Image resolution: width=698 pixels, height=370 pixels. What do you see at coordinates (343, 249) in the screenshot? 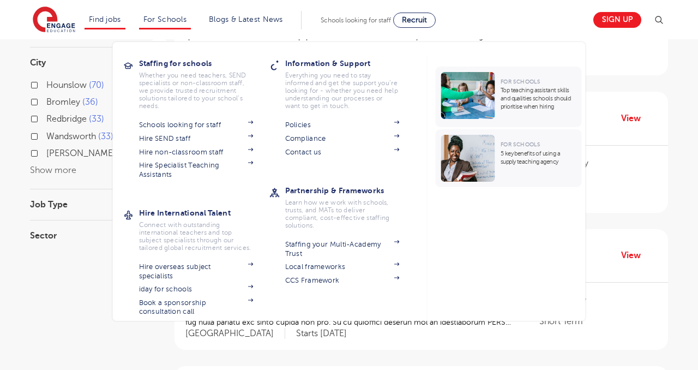
I see `a: Staffing your Multi-Academy Trust` at bounding box center [343, 249].